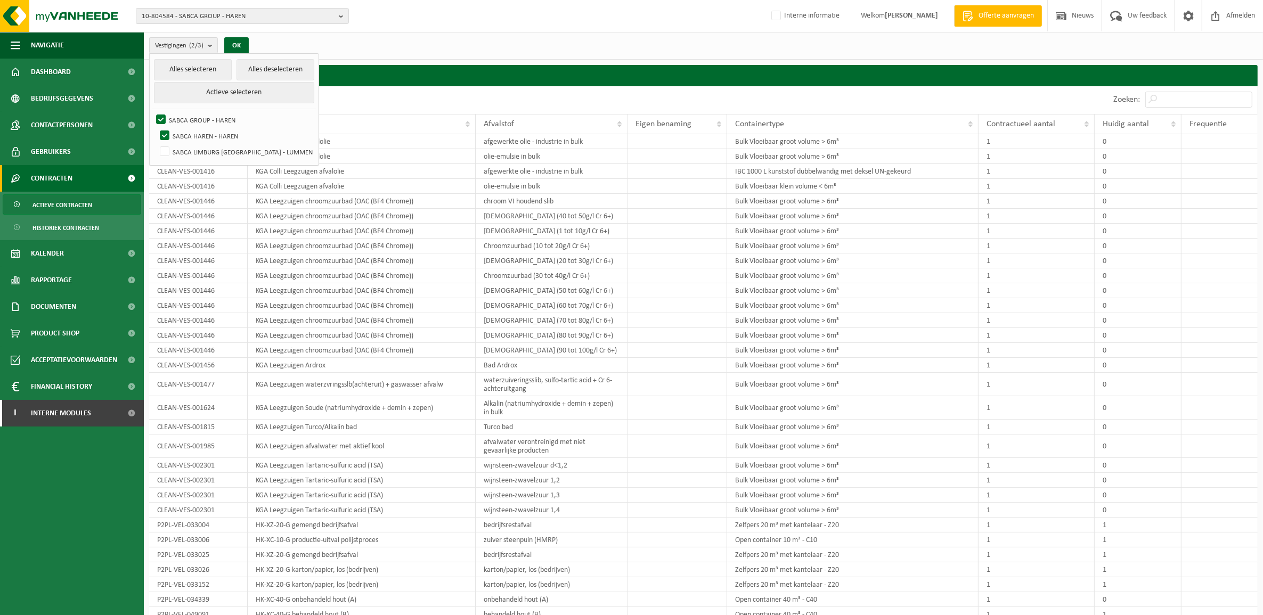  I want to click on span: Interne modules, so click(61, 414).